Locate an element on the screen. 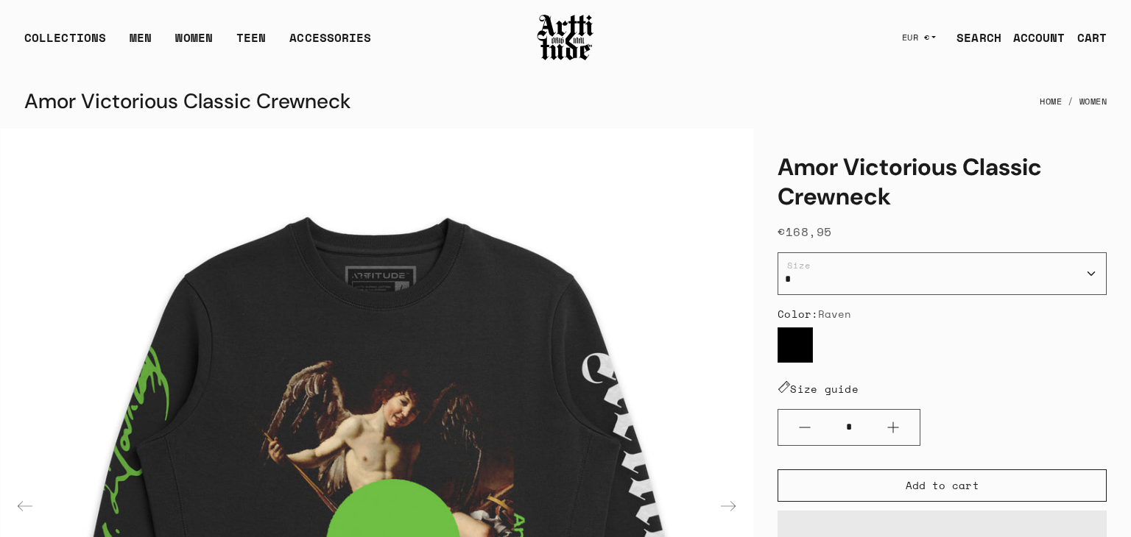  a: Women is located at coordinates (1093, 102).